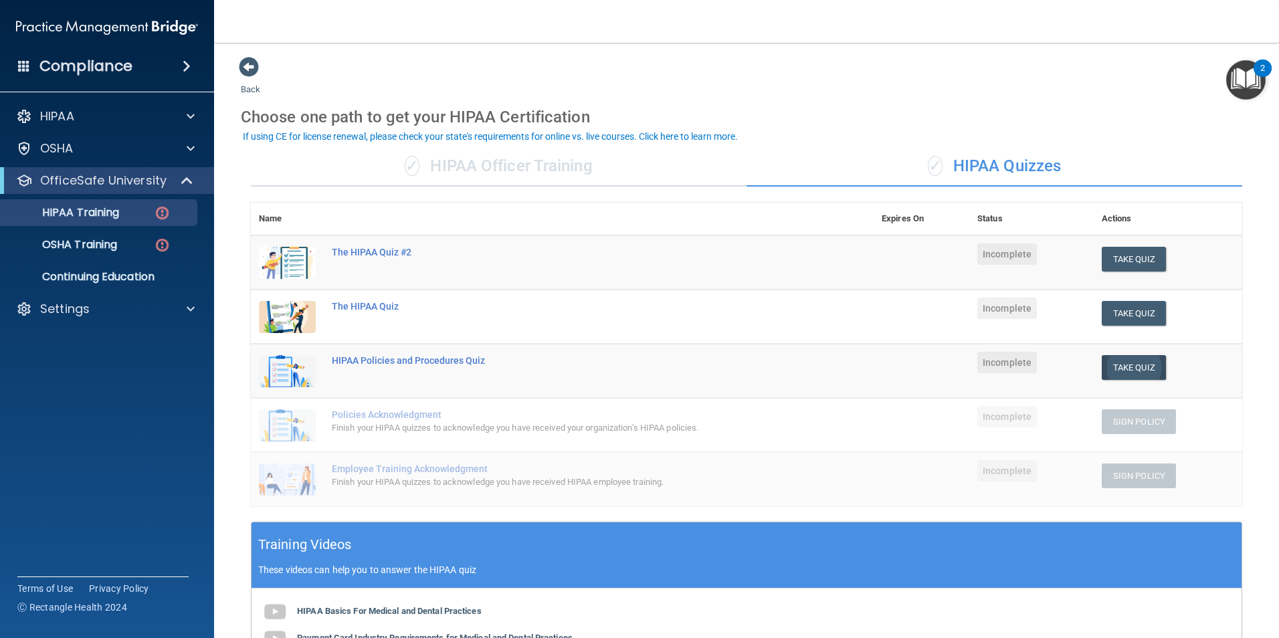  Describe the element at coordinates (287, 219) in the screenshot. I see `th: Name` at that location.